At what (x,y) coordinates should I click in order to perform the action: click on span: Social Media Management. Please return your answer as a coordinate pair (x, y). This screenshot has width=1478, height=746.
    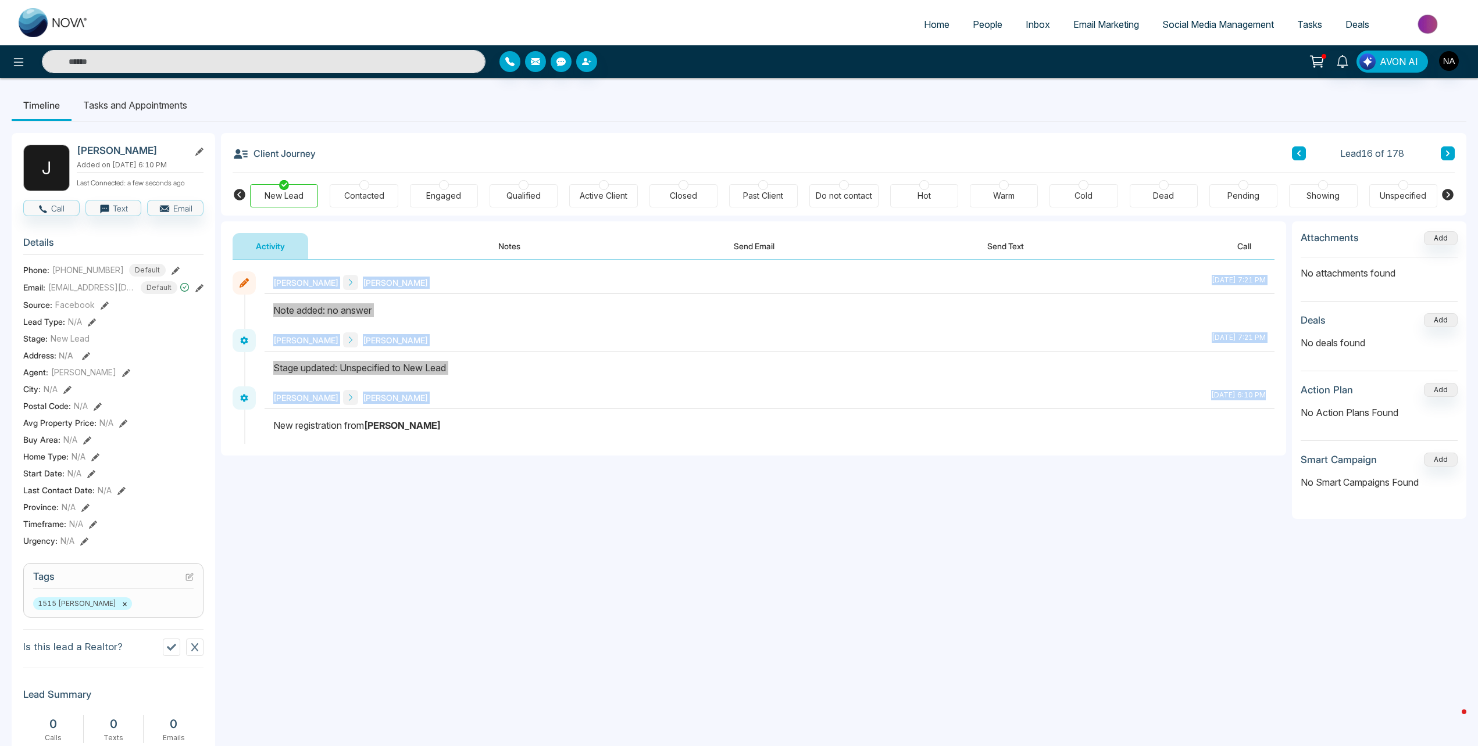
    Looking at the image, I should click on (1218, 24).